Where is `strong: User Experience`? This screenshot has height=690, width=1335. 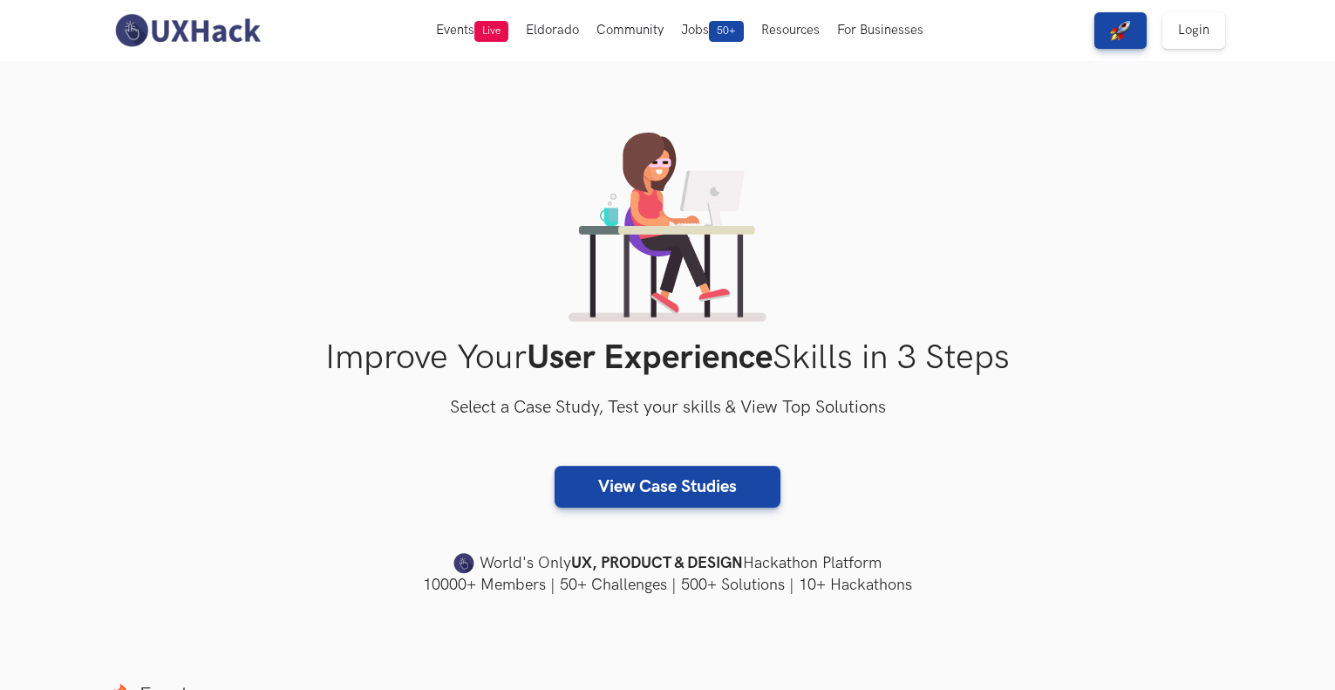
strong: User Experience is located at coordinates (650, 358).